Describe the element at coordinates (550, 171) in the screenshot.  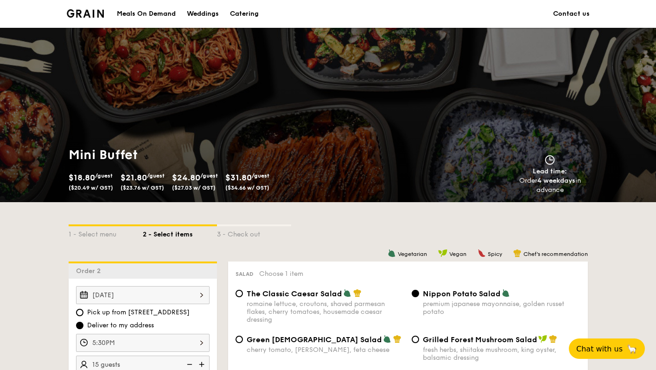
I see `span: Lead time:` at that location.